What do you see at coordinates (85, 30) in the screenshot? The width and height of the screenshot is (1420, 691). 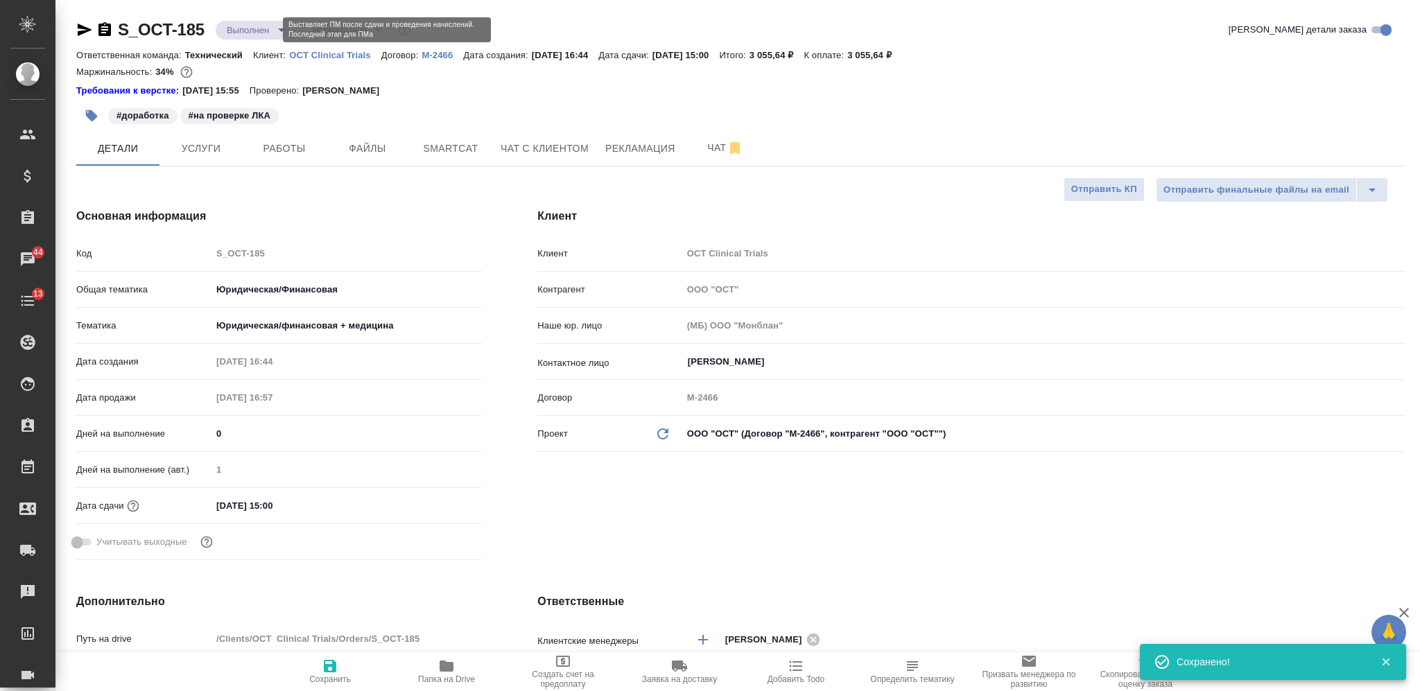 I see `button: Скопировать ссылку для ЯМессенджера` at bounding box center [85, 30].